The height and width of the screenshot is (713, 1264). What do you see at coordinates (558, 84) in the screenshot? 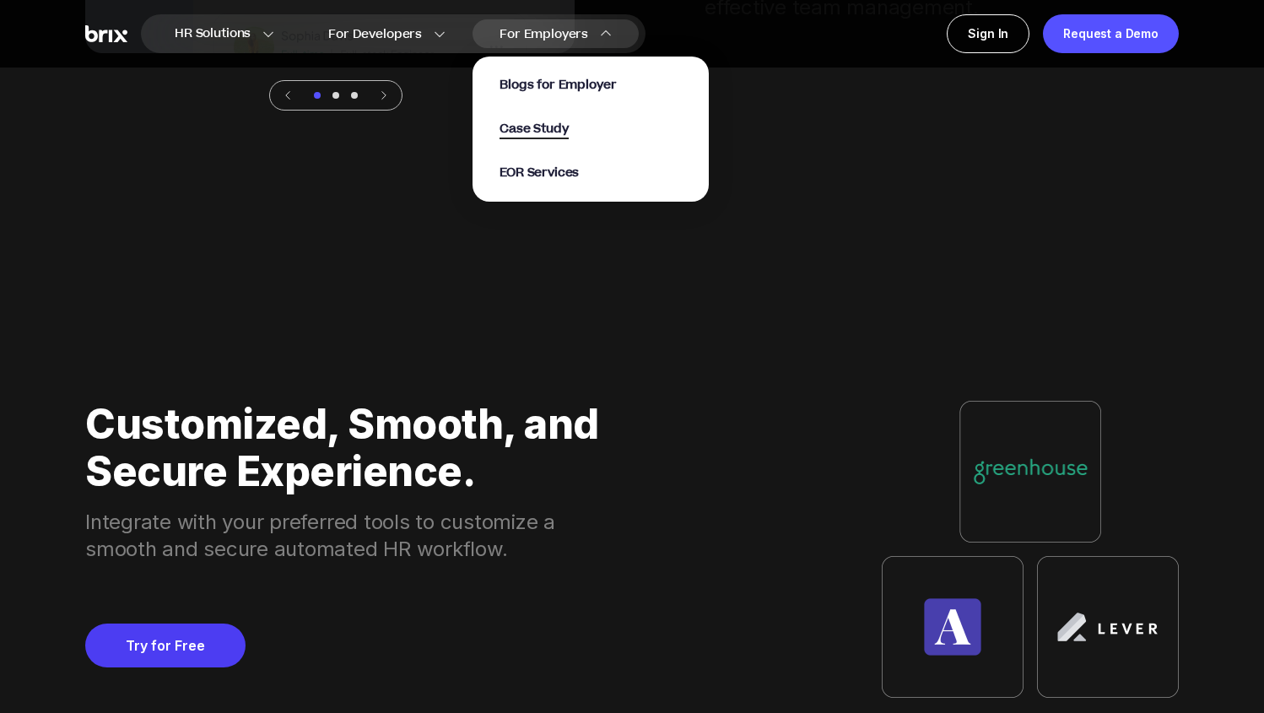
I see `a: Blogs for Employer` at bounding box center [558, 84].